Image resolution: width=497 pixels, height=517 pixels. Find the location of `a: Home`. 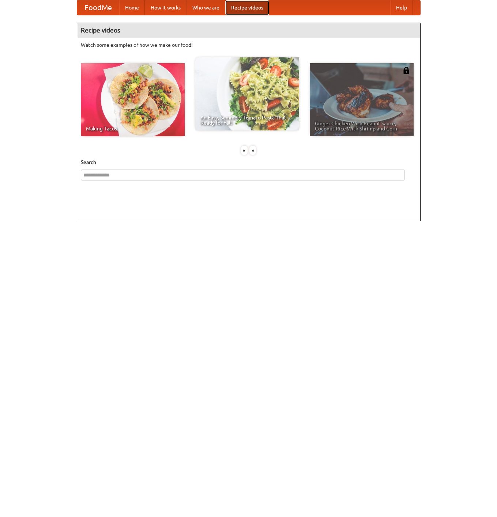

a: Home is located at coordinates (132, 8).